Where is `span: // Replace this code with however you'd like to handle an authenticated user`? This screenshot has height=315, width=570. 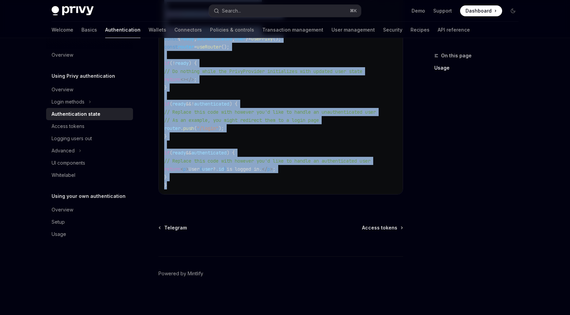 span: // Replace this code with however you'd like to handle an authenticated user is located at coordinates (267, 161).